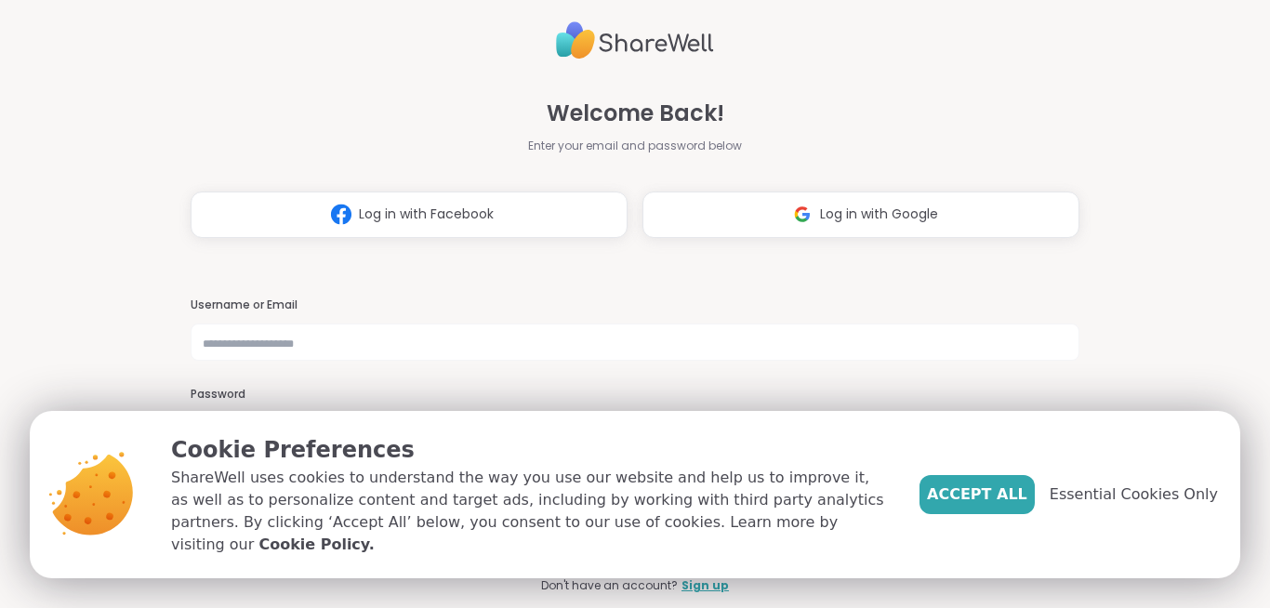 The image size is (1270, 608). What do you see at coordinates (530, 450) in the screenshot?
I see `p: Cookie Preferences` at bounding box center [530, 450].